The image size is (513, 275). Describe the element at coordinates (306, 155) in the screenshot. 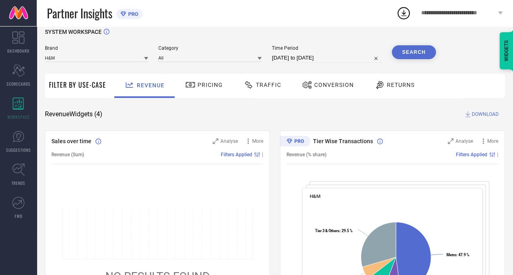

I see `span: Revenue (% share)` at that location.